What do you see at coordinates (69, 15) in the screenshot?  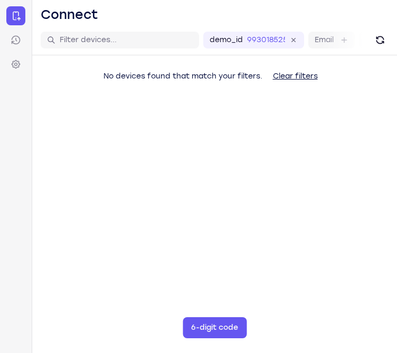 I see `h1: Connect` at bounding box center [69, 15].